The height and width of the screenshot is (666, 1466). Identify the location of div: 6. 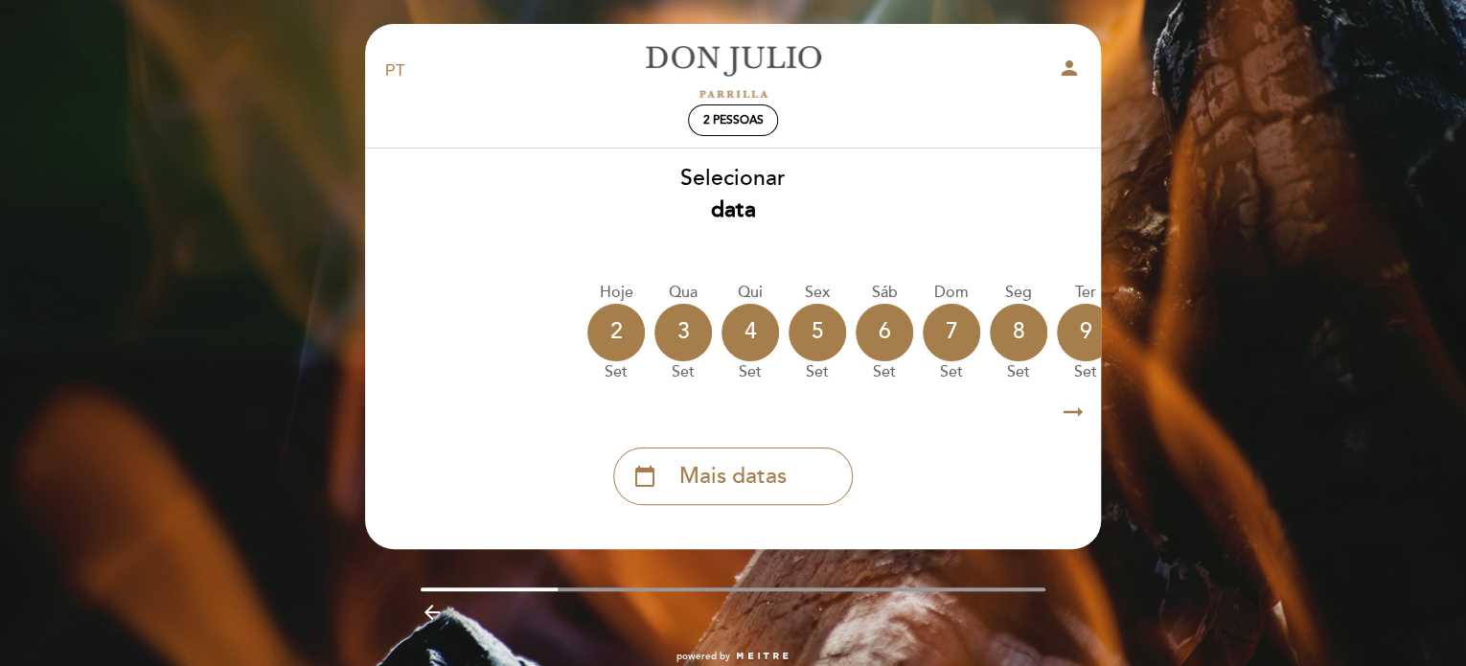
(884, 332).